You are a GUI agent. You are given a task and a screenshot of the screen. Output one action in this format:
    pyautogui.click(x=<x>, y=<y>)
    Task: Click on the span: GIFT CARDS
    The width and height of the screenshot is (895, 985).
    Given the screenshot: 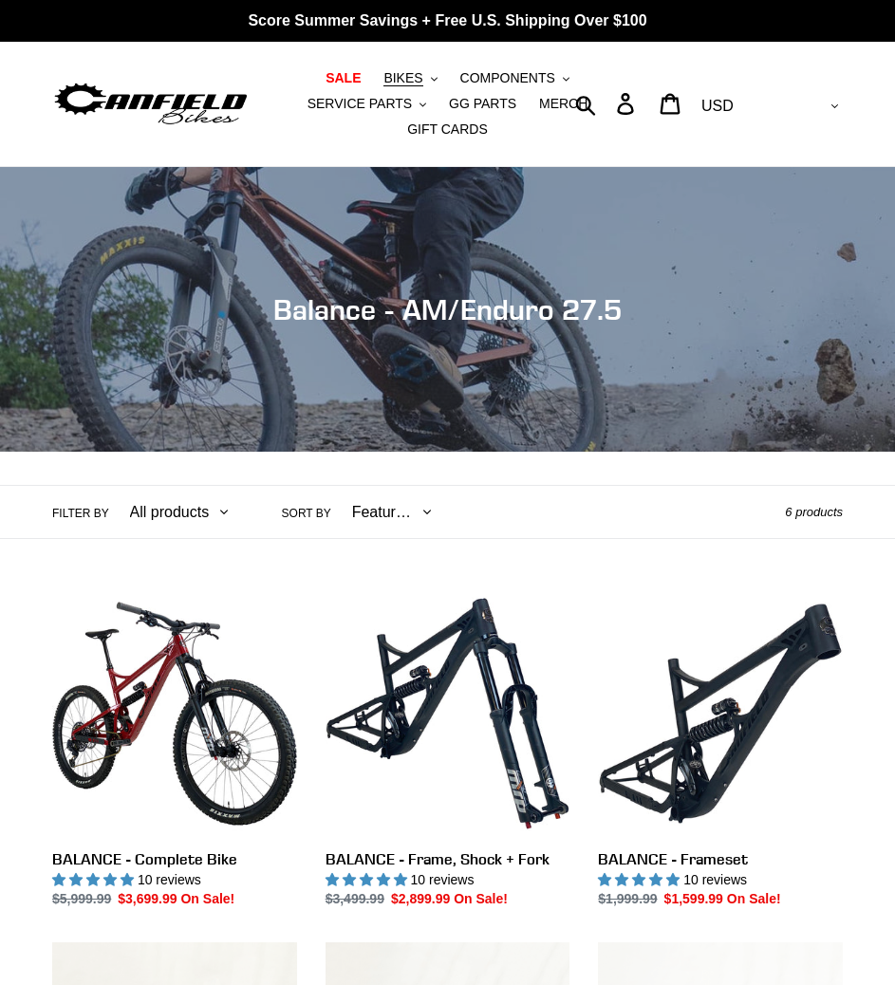 What is the action you would take?
    pyautogui.click(x=447, y=129)
    